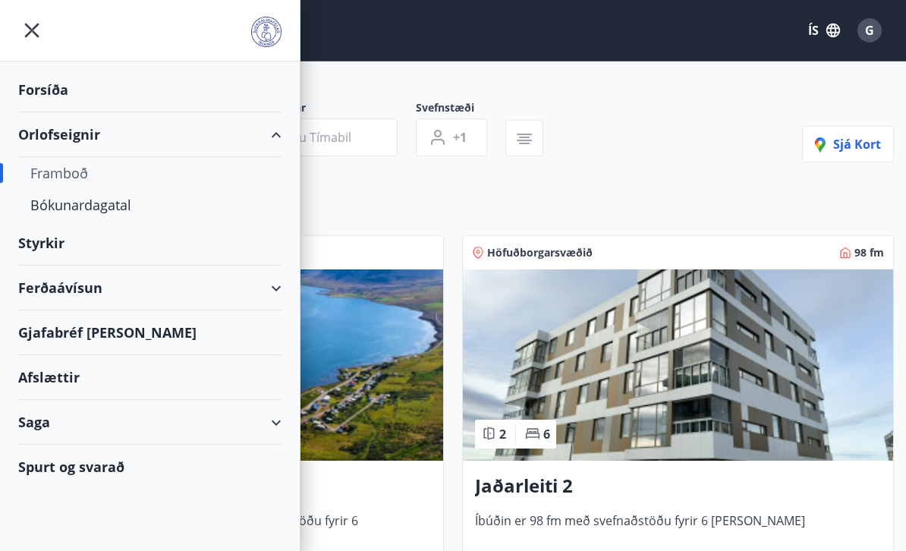 Image resolution: width=906 pixels, height=551 pixels. I want to click on button: Veldu tímabil, so click(317, 137).